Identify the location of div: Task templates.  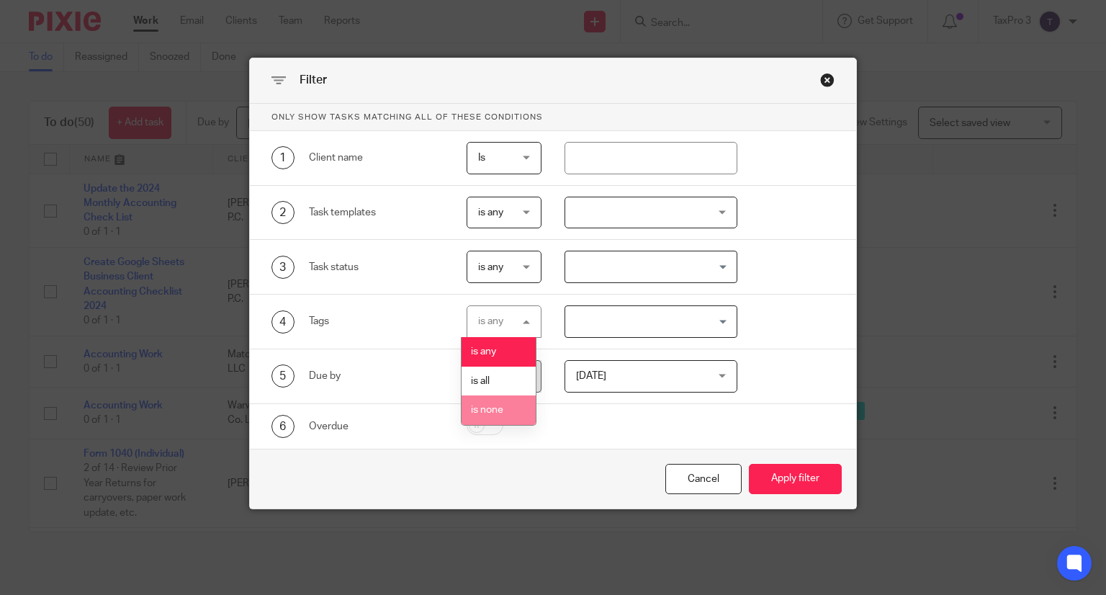
(377, 212).